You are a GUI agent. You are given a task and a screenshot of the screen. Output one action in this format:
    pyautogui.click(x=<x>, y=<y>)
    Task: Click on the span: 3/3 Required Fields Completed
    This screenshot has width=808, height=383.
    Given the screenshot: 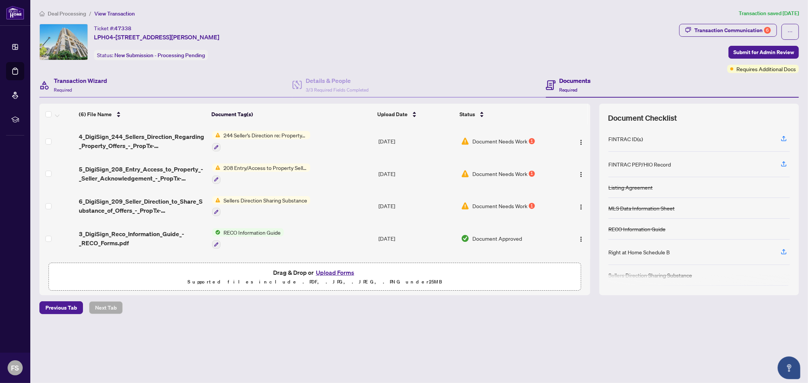 What is the action you would take?
    pyautogui.click(x=337, y=90)
    